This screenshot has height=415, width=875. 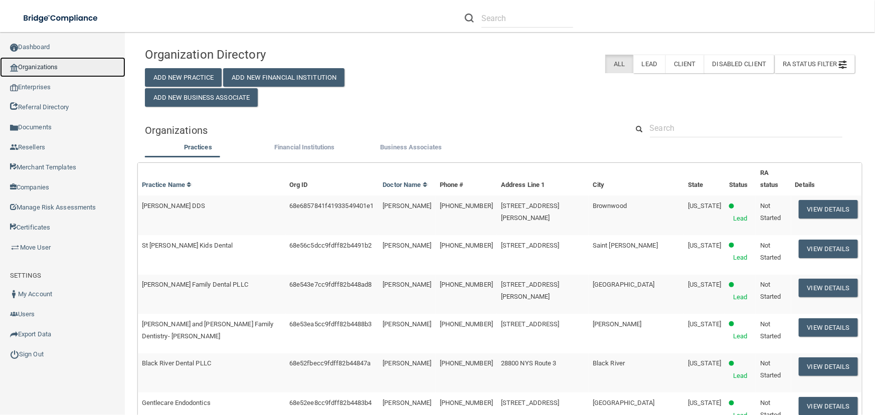 I want to click on th: Address Line 1, so click(x=543, y=179).